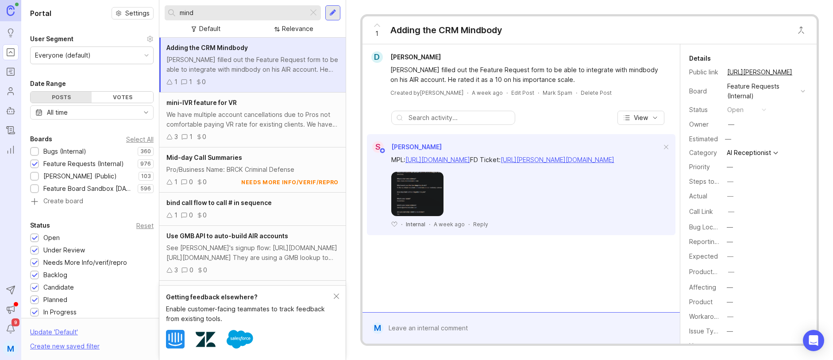 The height and width of the screenshot is (360, 833). I want to click on a: Settings, so click(132, 13).